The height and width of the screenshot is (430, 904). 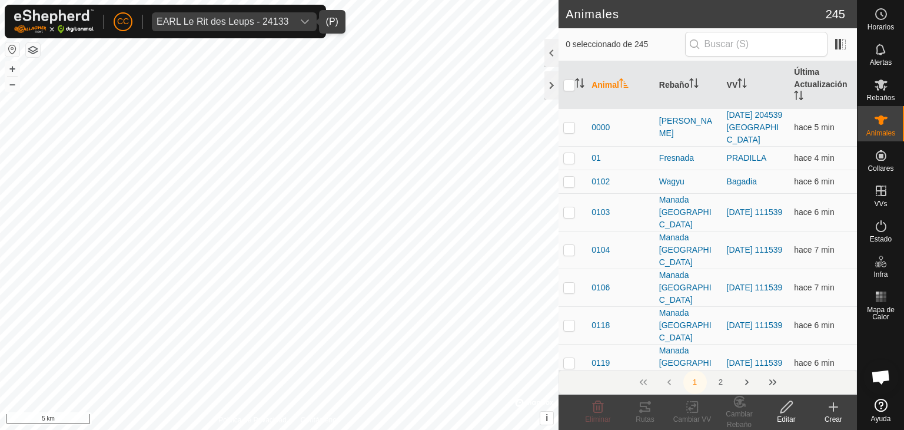 I want to click on span: 5 sept 2025, 13:21, so click(x=814, y=287).